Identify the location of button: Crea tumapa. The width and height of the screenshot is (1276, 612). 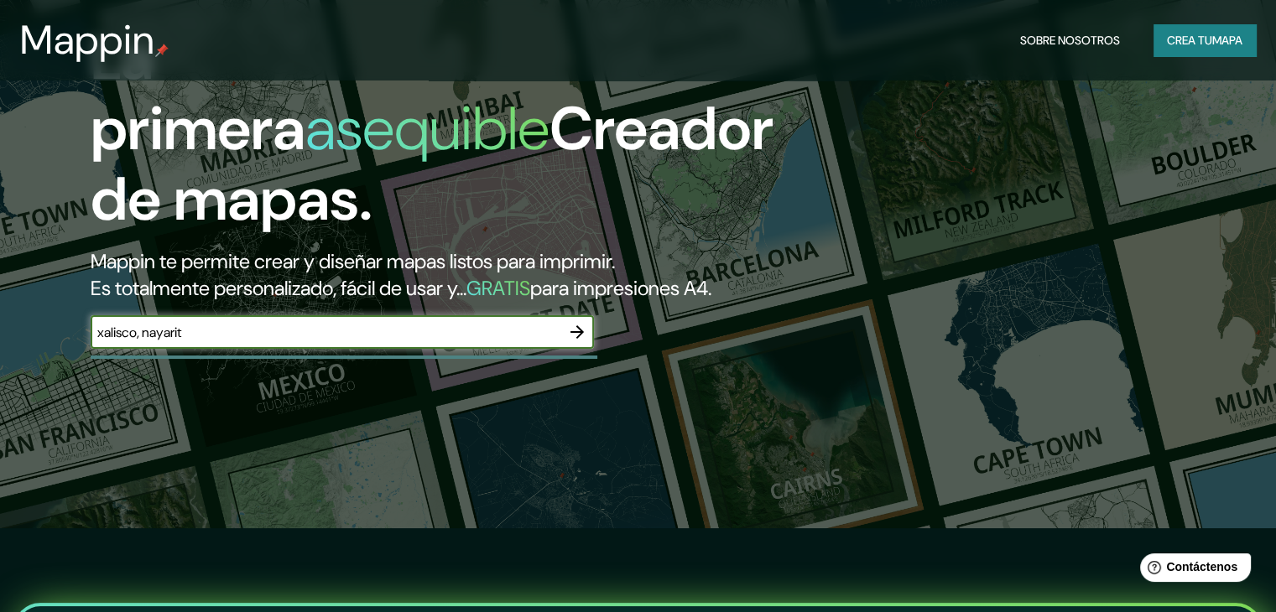
(1205, 40).